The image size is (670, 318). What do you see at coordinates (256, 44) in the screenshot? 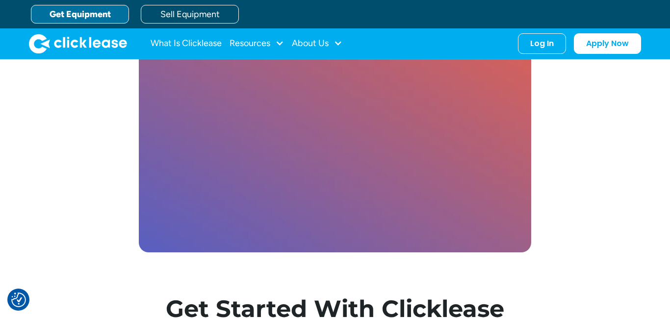
I see `div: Resources` at bounding box center [256, 44].